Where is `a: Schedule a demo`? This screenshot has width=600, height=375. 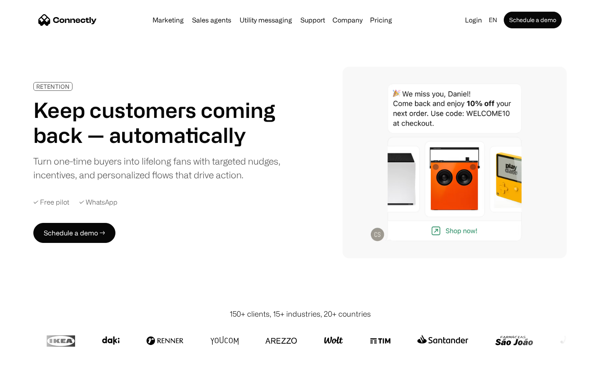 a: Schedule a demo is located at coordinates (533, 20).